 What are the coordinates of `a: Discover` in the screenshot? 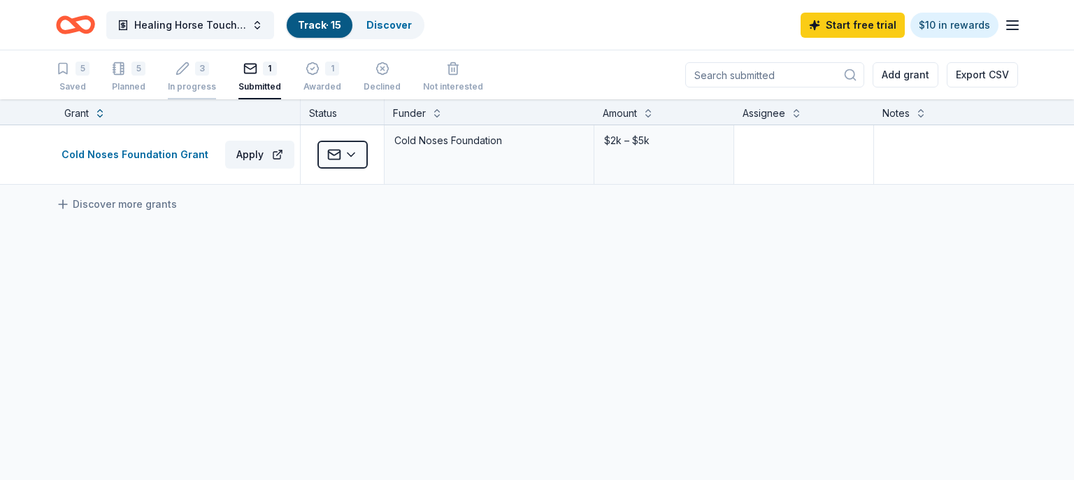 It's located at (389, 24).